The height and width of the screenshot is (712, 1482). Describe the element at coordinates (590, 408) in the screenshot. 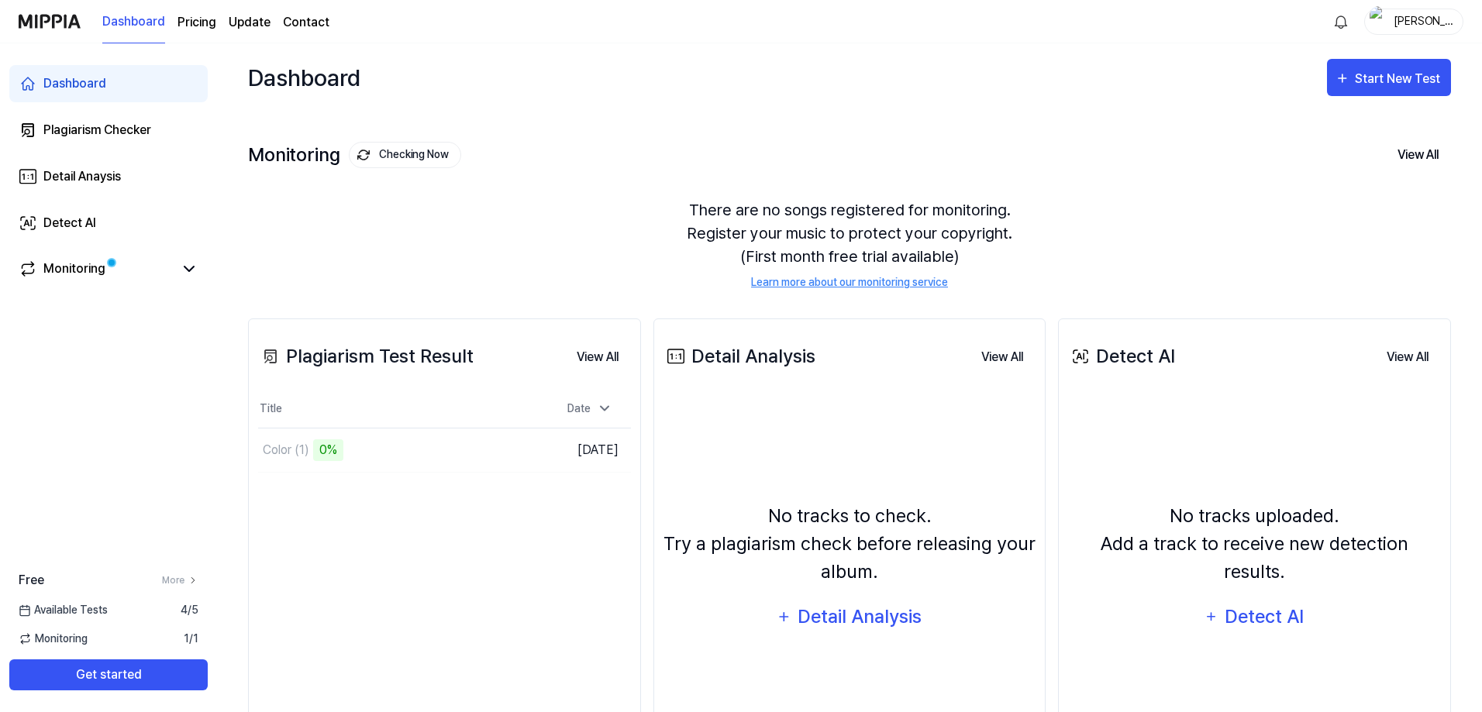

I see `div: Date` at that location.